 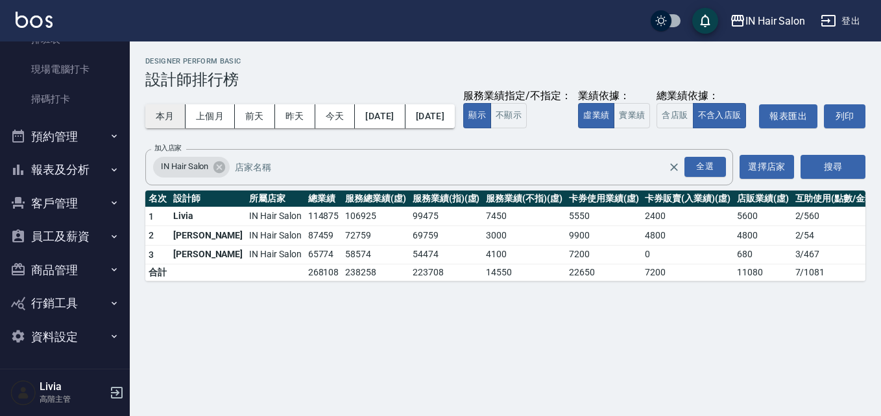 What do you see at coordinates (375, 236) in the screenshot?
I see `td: 72759` at bounding box center [375, 236].